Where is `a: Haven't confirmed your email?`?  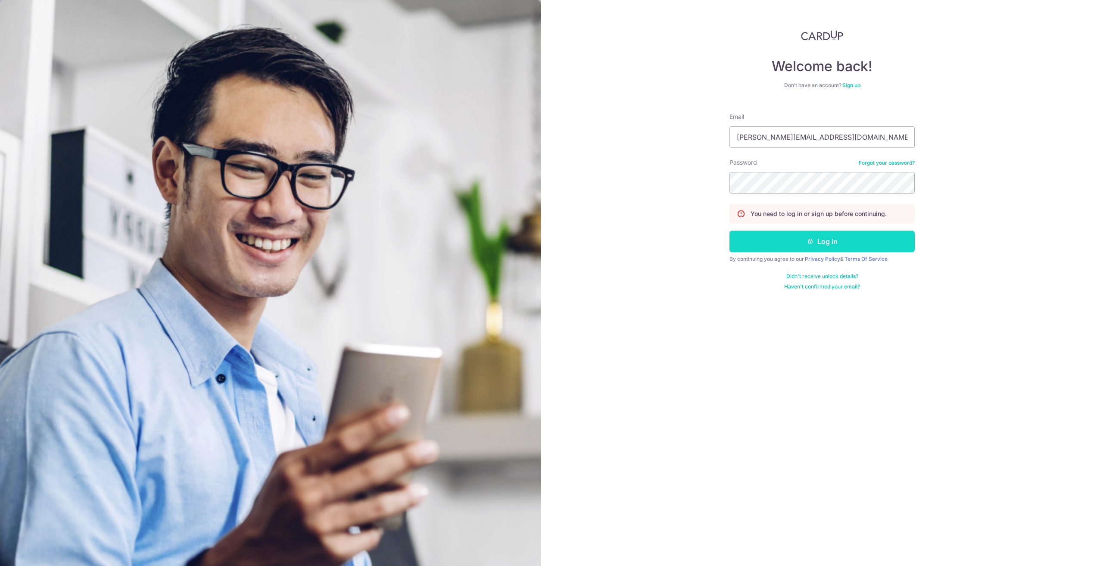
a: Haven't confirmed your email? is located at coordinates (822, 286).